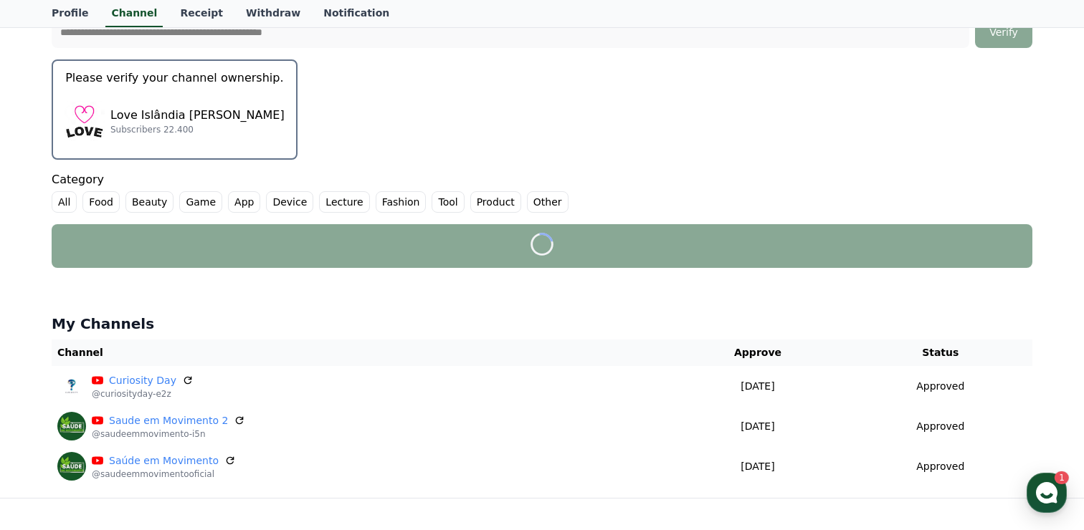  What do you see at coordinates (143, 381) in the screenshot?
I see `a: Curiosity Day` at bounding box center [143, 381].